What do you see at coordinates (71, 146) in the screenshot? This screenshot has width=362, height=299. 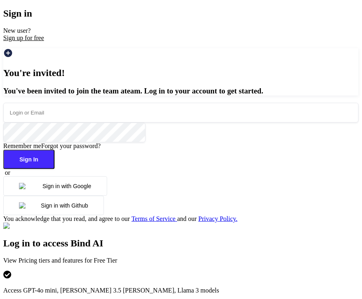 I see `span: Forgot your password?` at bounding box center [71, 146].